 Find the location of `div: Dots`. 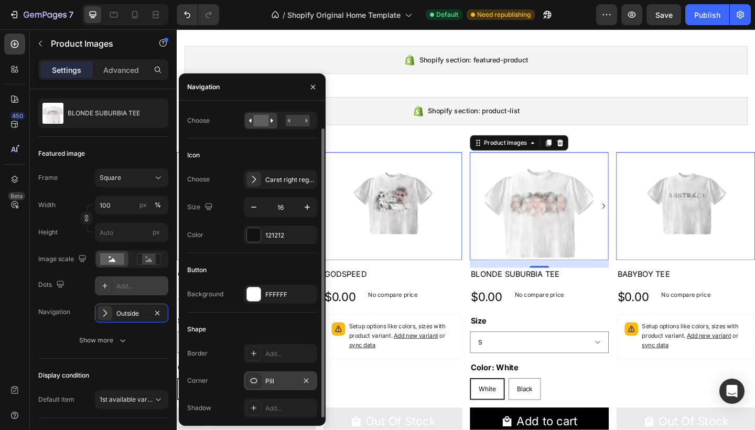

div: Dots is located at coordinates (52, 285).